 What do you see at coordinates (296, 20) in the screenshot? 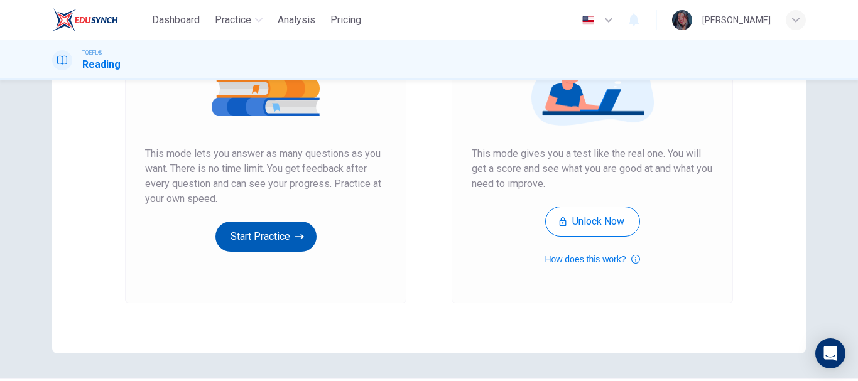
I see `a: Analysis` at bounding box center [296, 20].